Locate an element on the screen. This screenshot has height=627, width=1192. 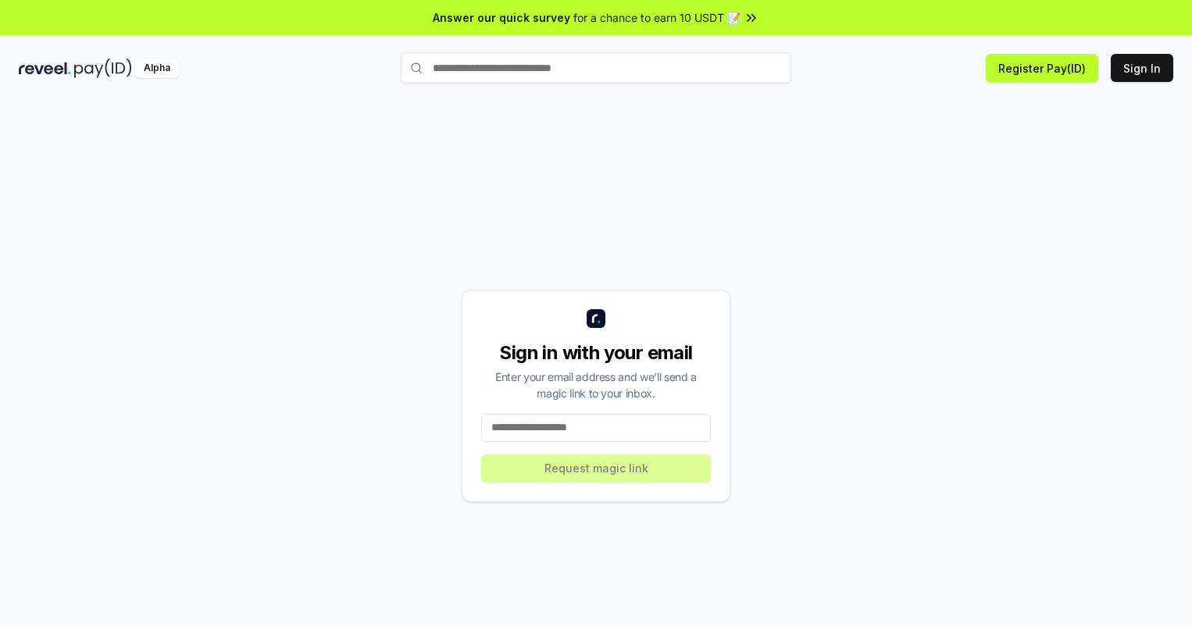
button: Register Pay(ID) is located at coordinates (1042, 68).